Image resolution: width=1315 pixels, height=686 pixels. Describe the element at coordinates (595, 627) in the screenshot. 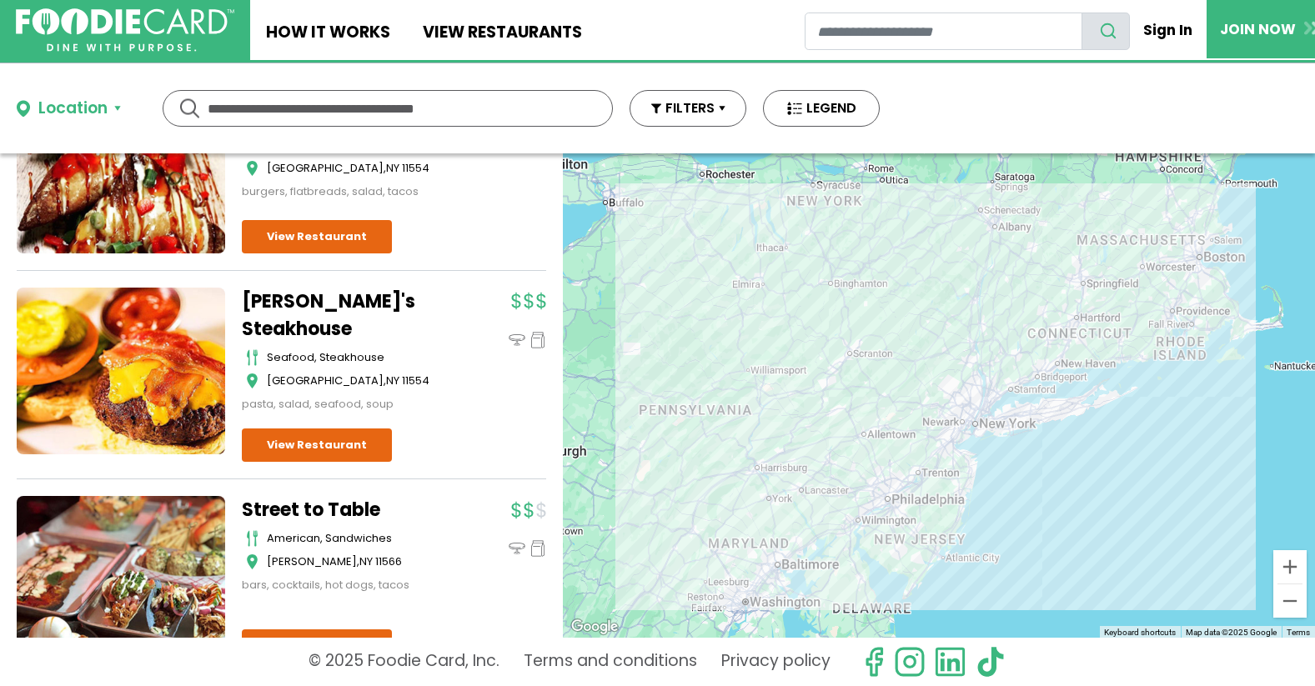

I see `a: Open this area in Google Maps (opens a new window)` at that location.